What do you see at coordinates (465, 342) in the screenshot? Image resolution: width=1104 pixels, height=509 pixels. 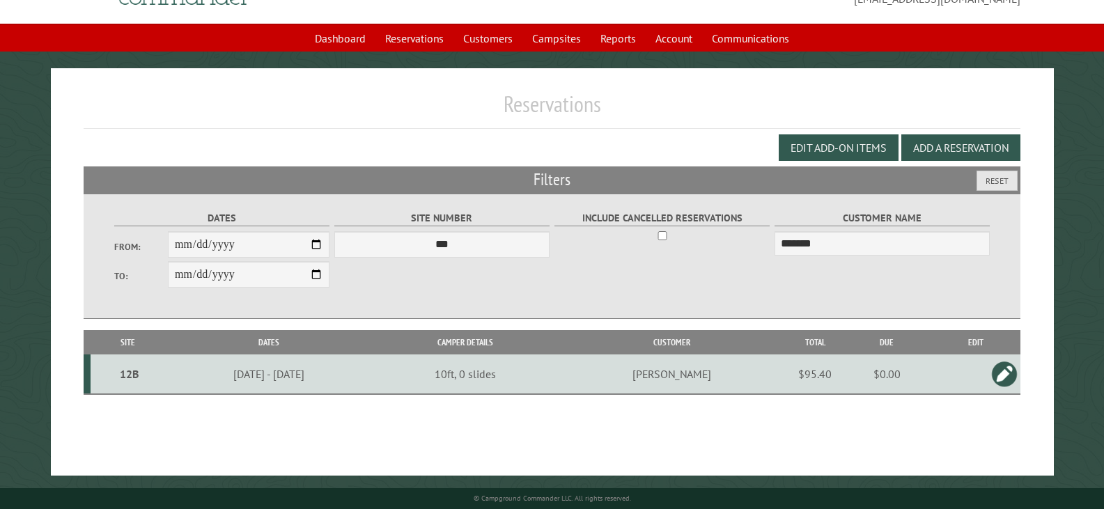 I see `th: Camper Details` at bounding box center [465, 342].